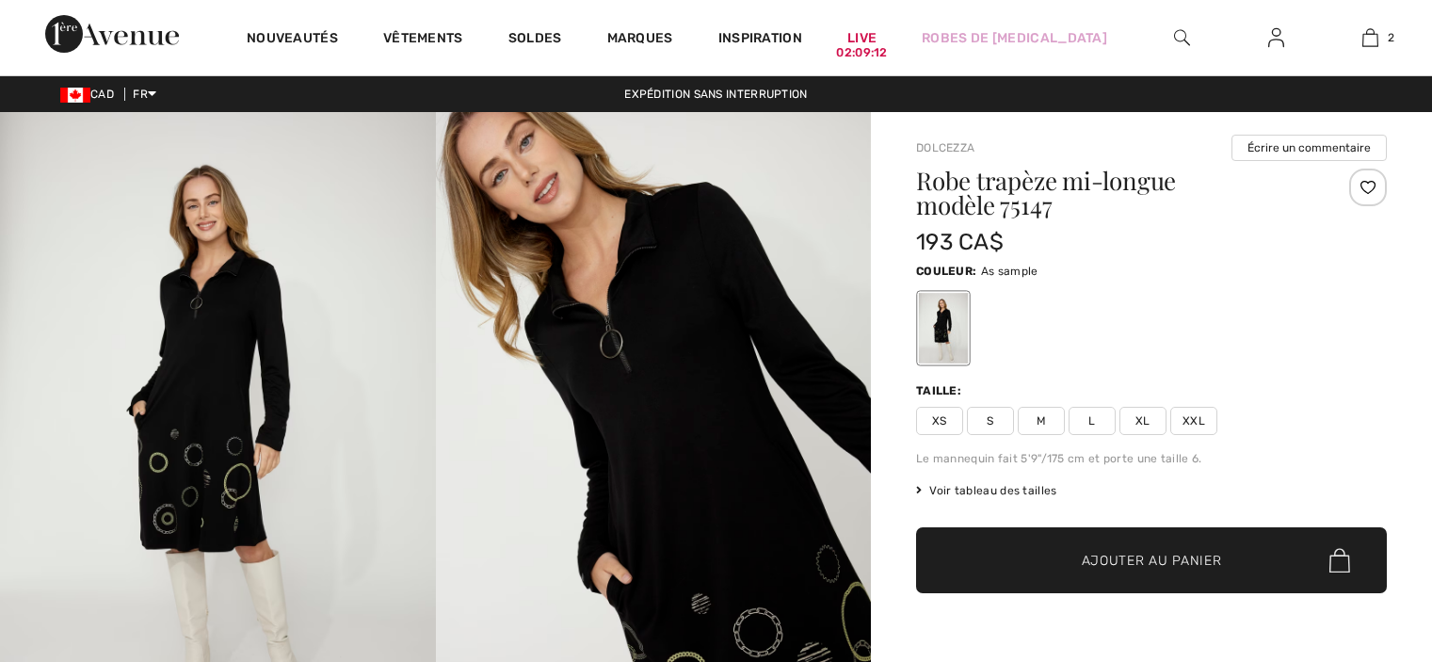 The image size is (1432, 662). I want to click on span: Inspiration, so click(760, 40).